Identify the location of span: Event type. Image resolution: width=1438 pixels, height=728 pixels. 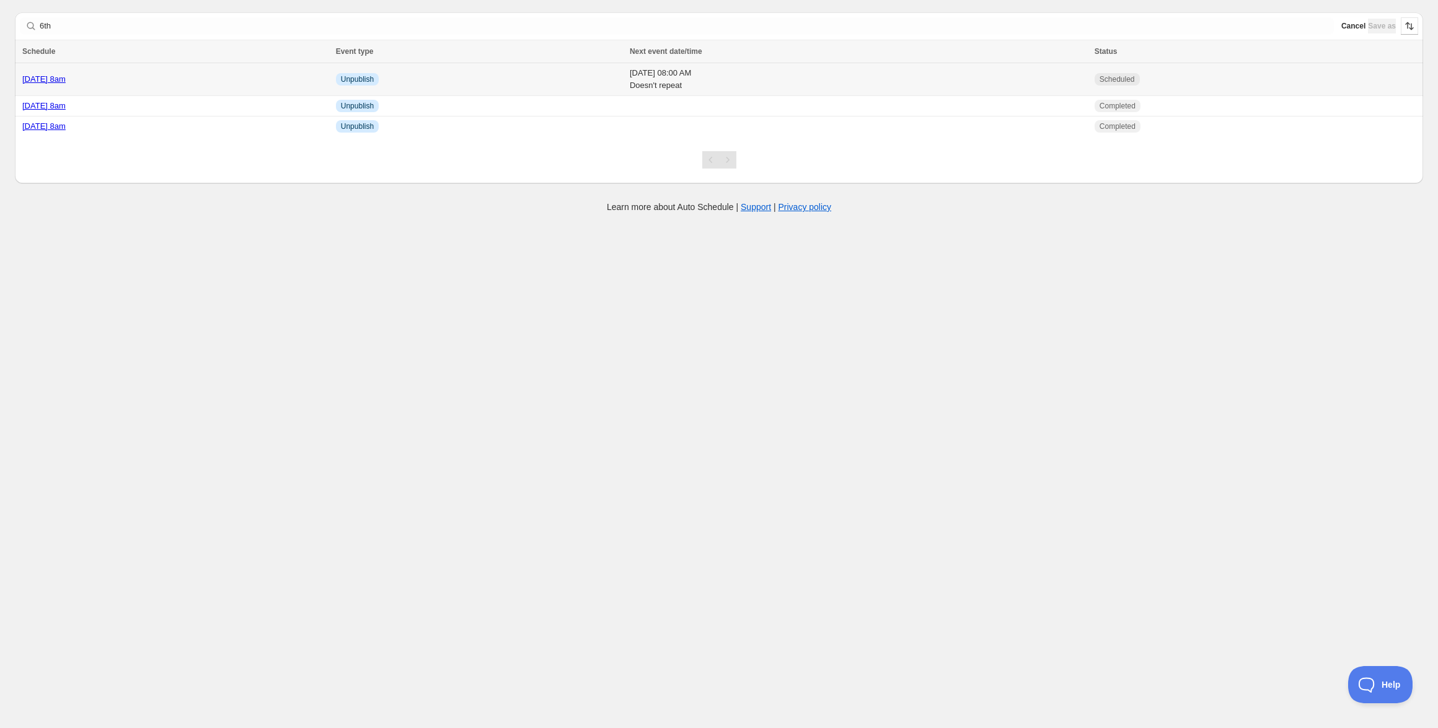
(354, 51).